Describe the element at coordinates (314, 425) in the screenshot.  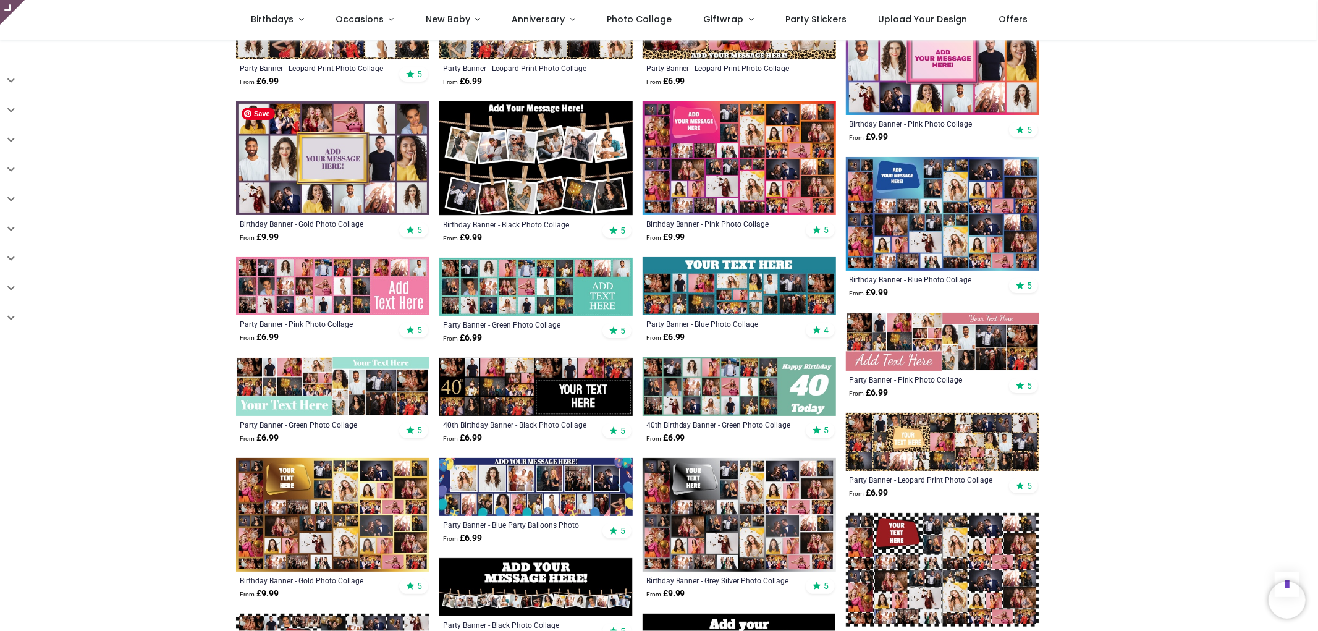
I see `div: Party Banner - Green Photo Collage` at that location.